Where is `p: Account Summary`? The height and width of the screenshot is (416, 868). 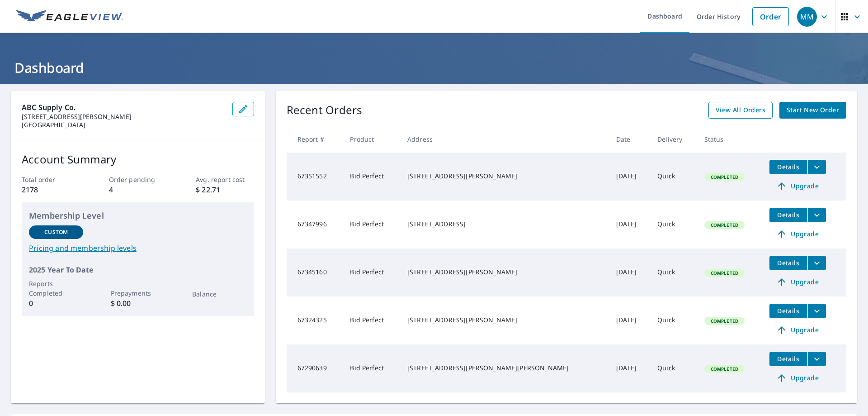
p: Account Summary is located at coordinates (138, 159).